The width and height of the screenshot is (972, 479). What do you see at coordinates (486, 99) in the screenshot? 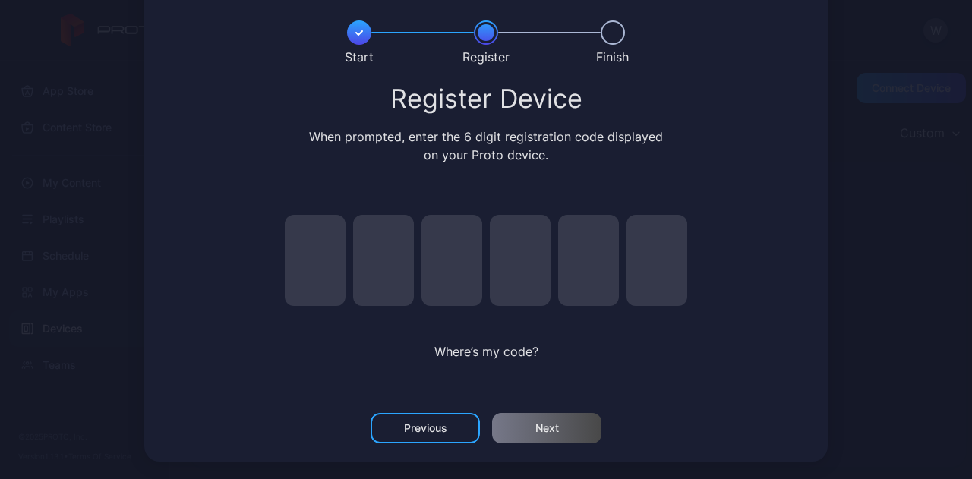
I see `div: Register Device` at bounding box center [486, 99].